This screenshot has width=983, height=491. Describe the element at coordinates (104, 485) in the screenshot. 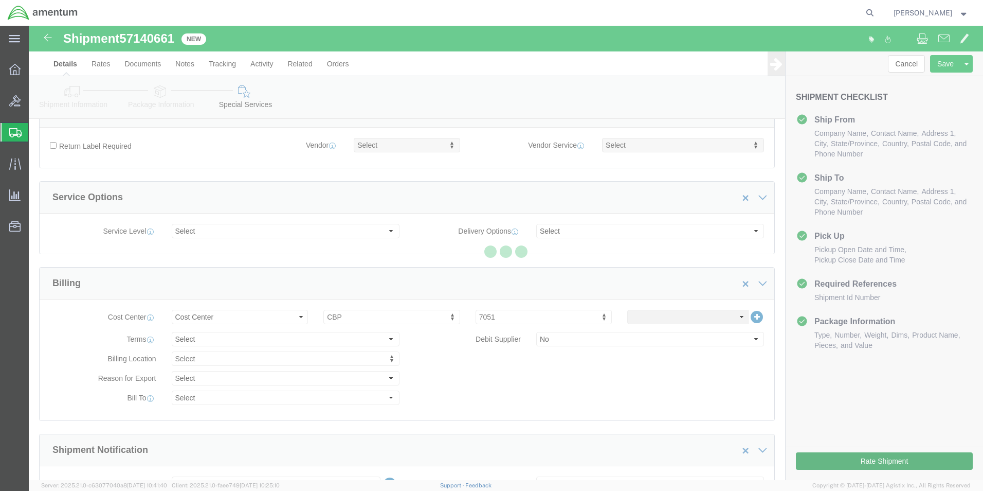

I see `span: Server: 2025.21.0-c63077040a8` at that location.